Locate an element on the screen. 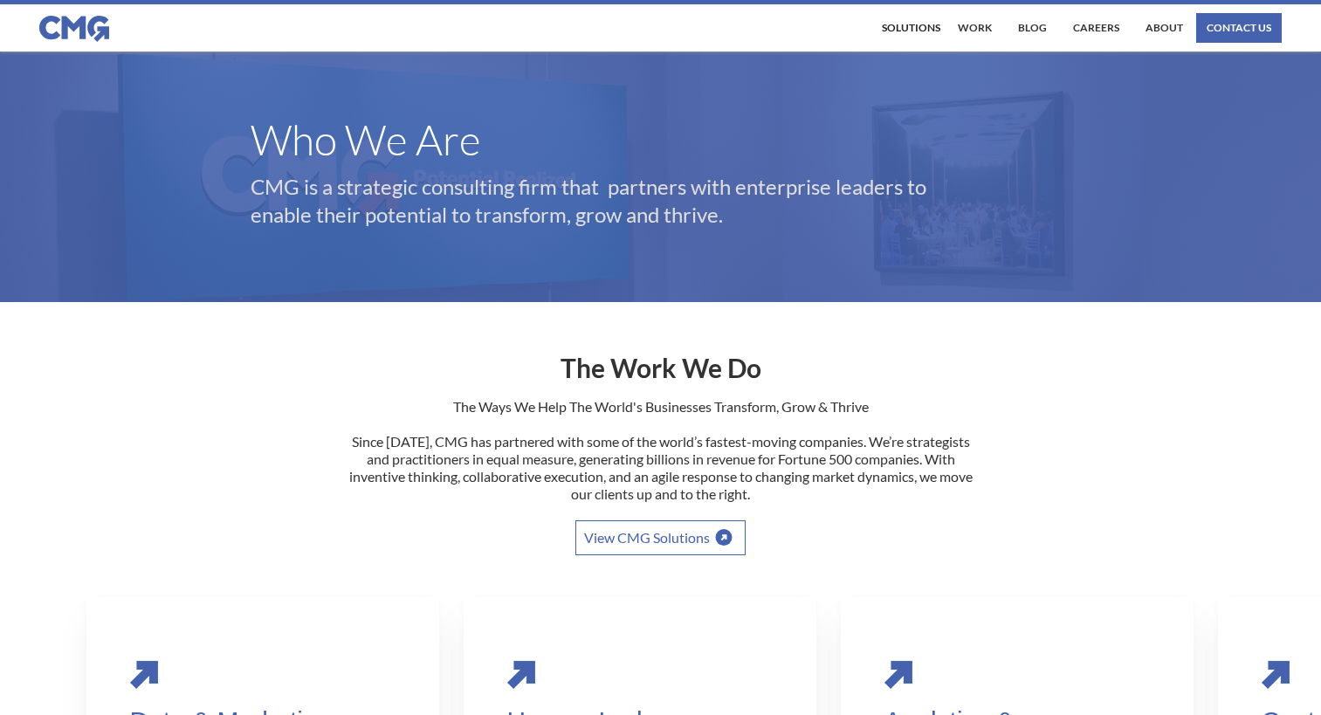 Image resolution: width=1321 pixels, height=715 pixels. h1: Who We Are is located at coordinates (661, 140).